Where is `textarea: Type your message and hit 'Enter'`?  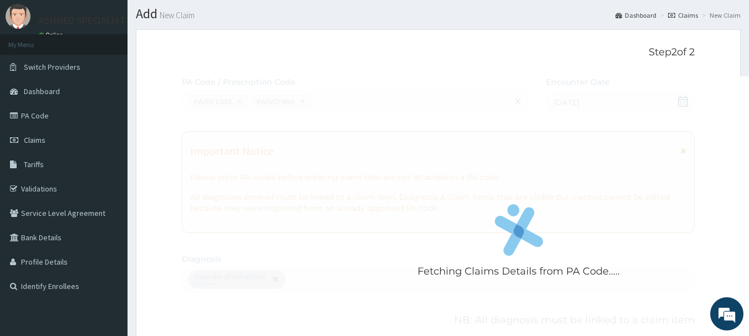 textarea: Type your message and hit 'Enter' is located at coordinates (108, 241).